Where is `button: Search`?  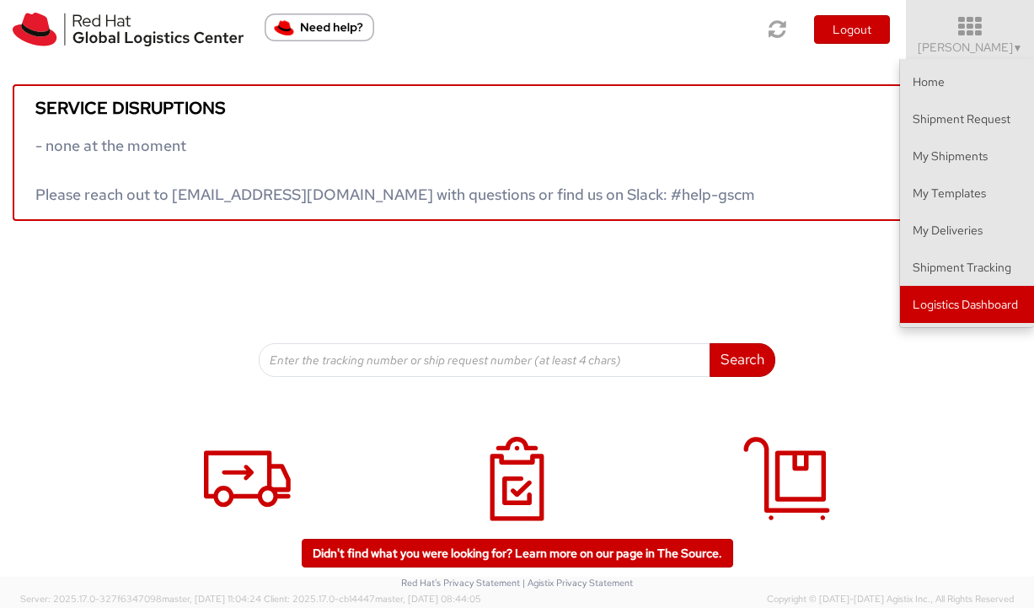 button: Search is located at coordinates (742, 360).